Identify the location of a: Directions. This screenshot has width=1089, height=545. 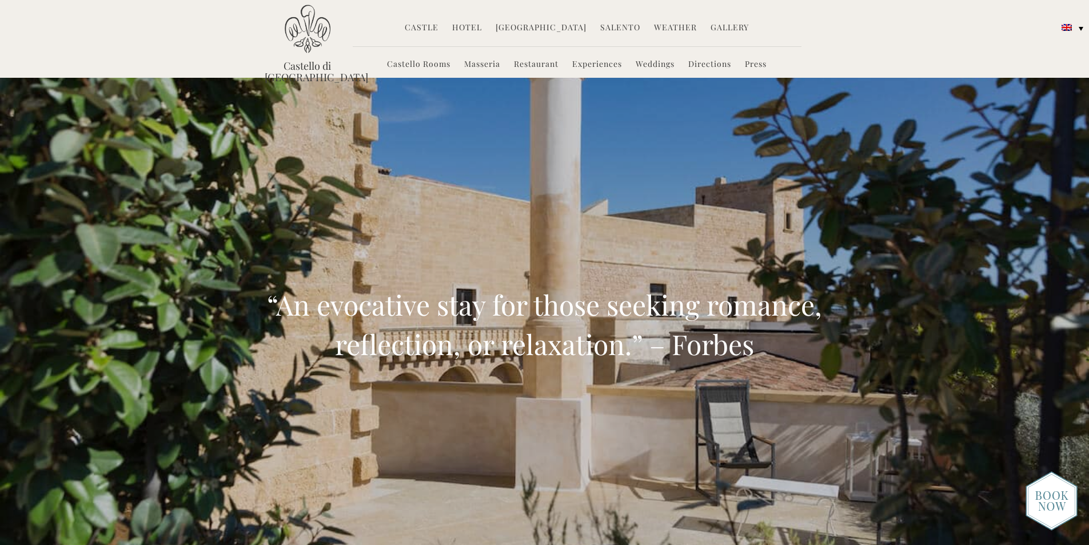
(709, 65).